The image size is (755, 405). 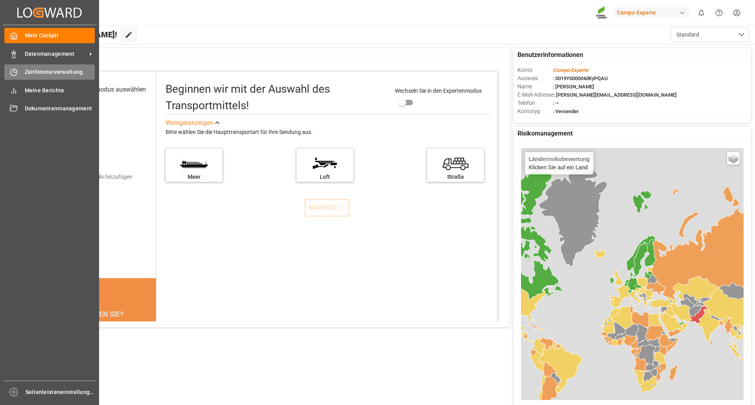 What do you see at coordinates (535, 95) in the screenshot?
I see `font: E-Mail-Adresse` at bounding box center [535, 95].